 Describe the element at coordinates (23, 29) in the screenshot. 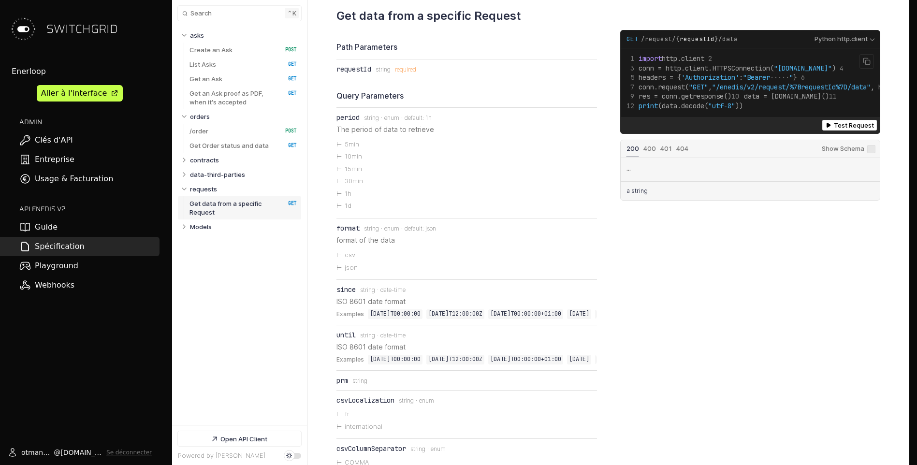

I see `img: Switchgrid Logo` at that location.